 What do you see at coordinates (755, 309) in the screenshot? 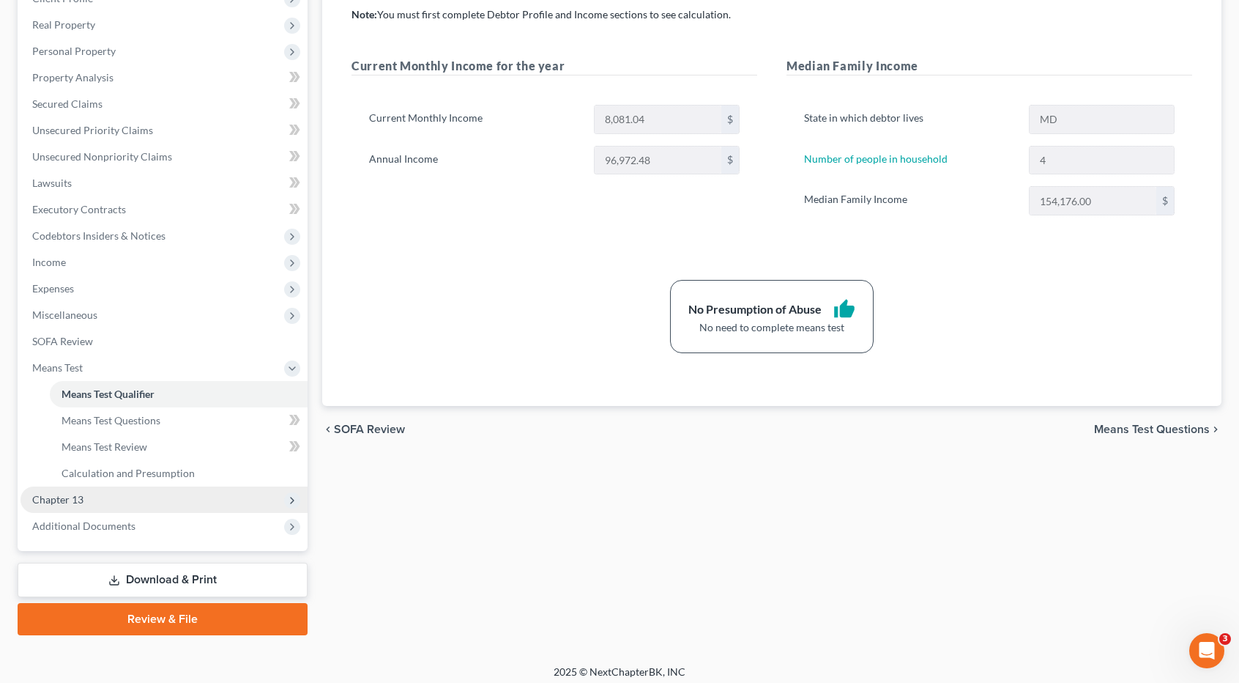
I see `div: No Presumption of Abuse` at bounding box center [755, 309].